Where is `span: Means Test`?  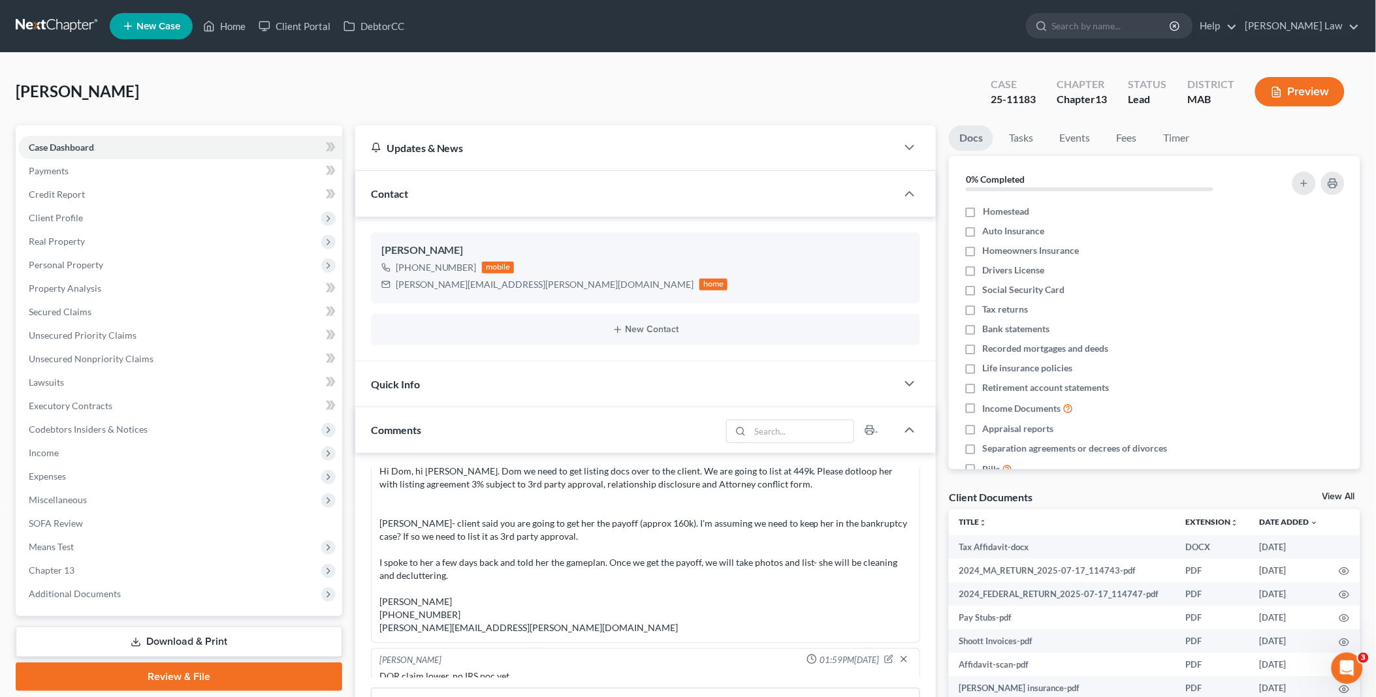 span: Means Test is located at coordinates (51, 547).